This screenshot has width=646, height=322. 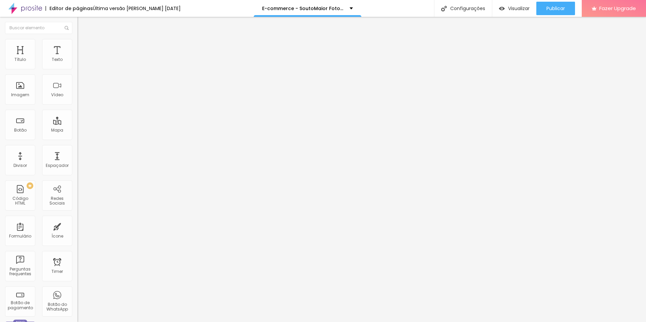 I want to click on div: Mapa, so click(x=57, y=130).